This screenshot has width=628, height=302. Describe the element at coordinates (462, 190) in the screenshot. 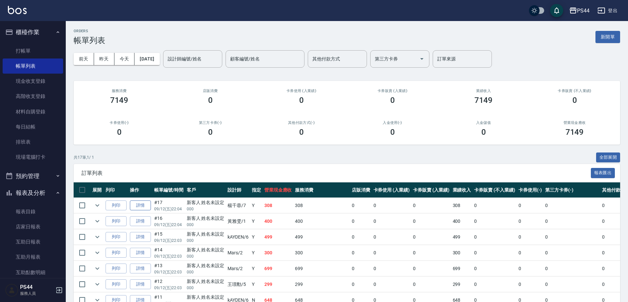

I see `th: 業績收入` at that location.